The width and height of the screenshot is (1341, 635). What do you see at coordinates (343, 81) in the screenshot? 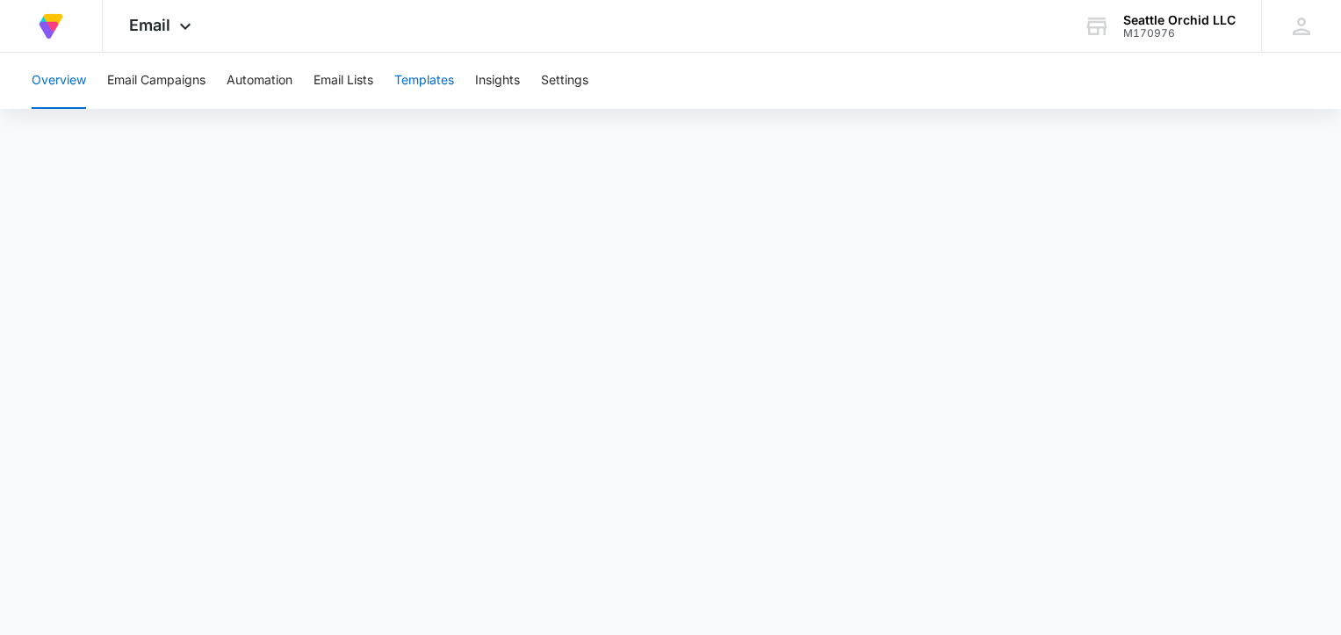
I see `button: Email Lists` at bounding box center [343, 81].